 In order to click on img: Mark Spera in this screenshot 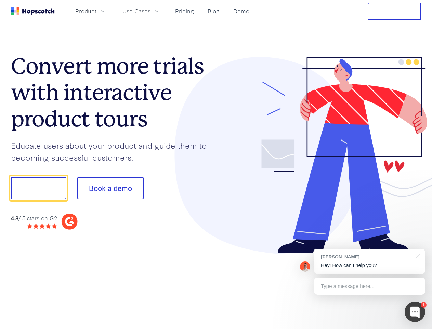, I will do `click(305, 266)`.